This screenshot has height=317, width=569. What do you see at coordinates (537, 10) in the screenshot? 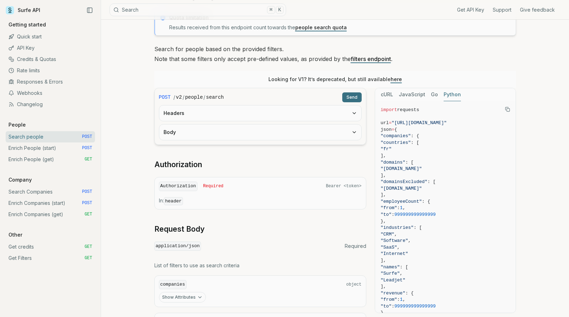
I see `a: Give feedback` at bounding box center [537, 10].